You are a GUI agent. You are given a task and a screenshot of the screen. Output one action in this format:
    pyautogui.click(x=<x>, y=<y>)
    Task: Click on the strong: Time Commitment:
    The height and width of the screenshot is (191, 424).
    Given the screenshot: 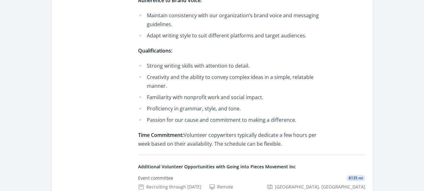 What is the action you would take?
    pyautogui.click(x=161, y=135)
    